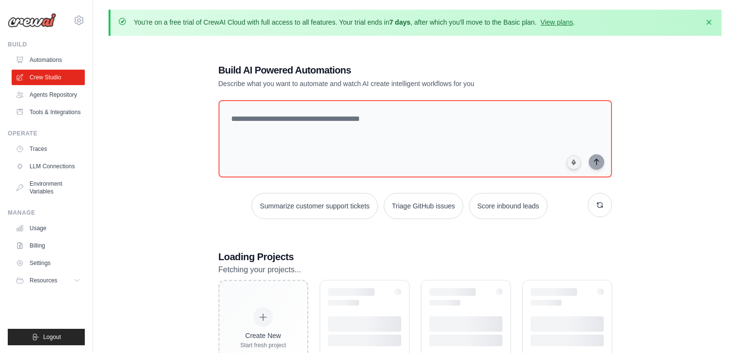  Describe the element at coordinates (48, 281) in the screenshot. I see `button: Resources` at that location.